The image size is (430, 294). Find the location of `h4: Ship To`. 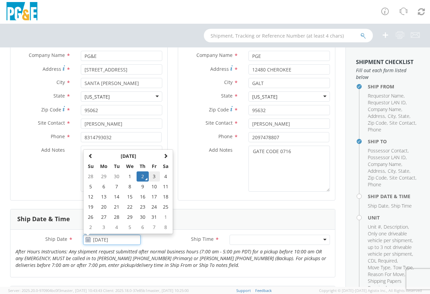

h4: Ship To is located at coordinates (394, 141).